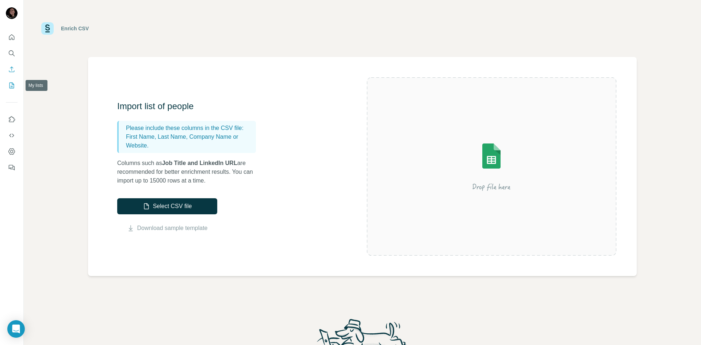  Describe the element at coordinates (12, 37) in the screenshot. I see `button: Quick start` at that location.